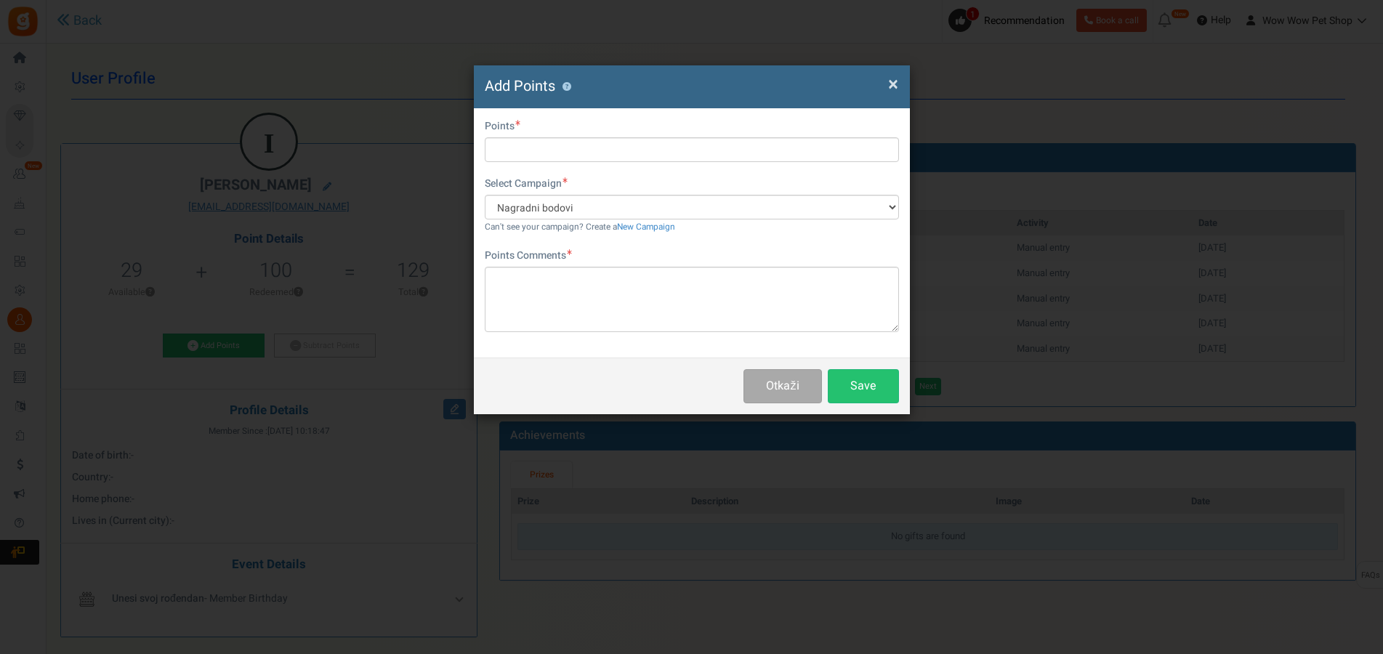 The width and height of the screenshot is (1383, 654). What do you see at coordinates (782, 386) in the screenshot?
I see `button: Otkaži` at bounding box center [782, 386].